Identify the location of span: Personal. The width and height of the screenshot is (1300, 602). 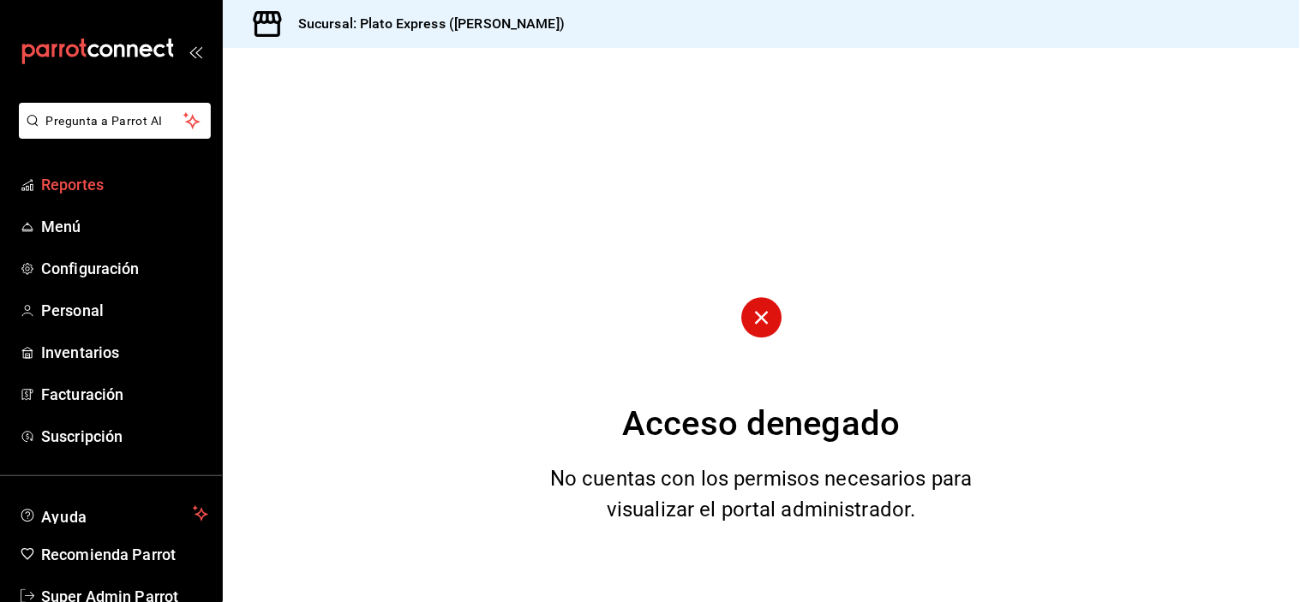
(124, 310).